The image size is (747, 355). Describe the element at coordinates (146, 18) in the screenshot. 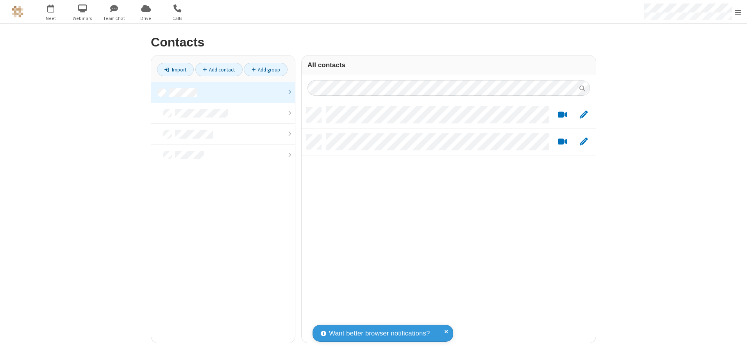

I see `span: Drive` at that location.